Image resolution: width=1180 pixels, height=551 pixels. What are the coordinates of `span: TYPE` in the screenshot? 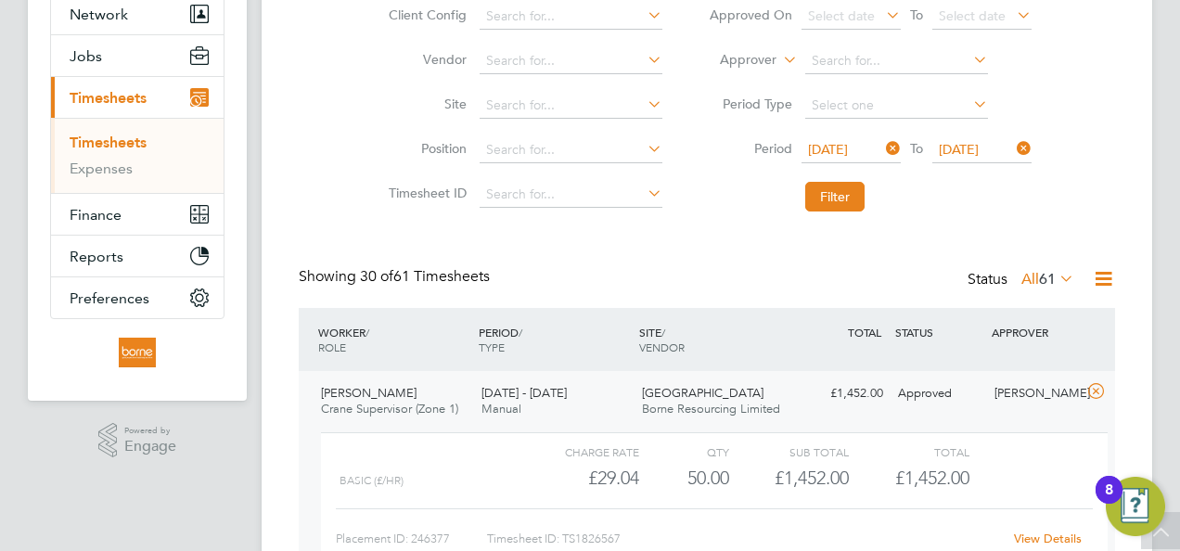 It's located at (492, 347).